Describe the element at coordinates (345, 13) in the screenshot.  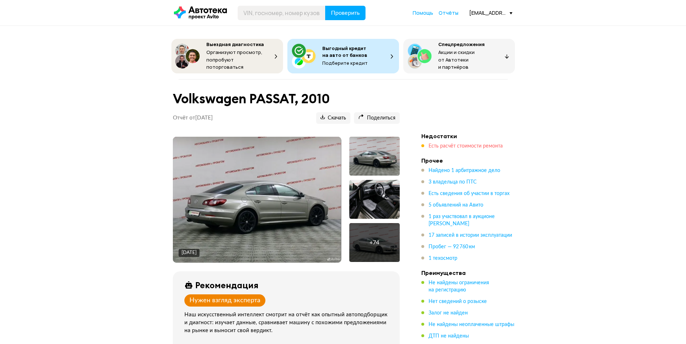
I see `button: Проверить` at that location.